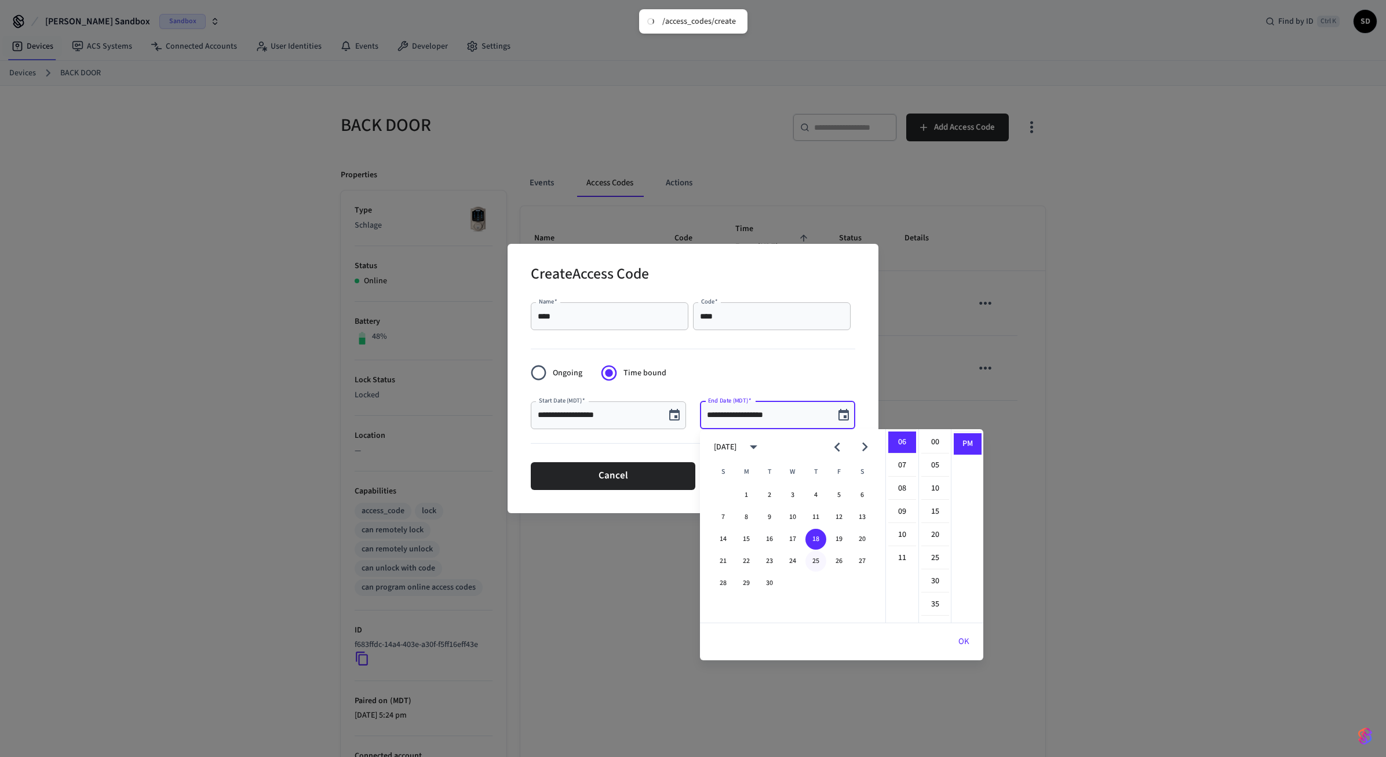 The height and width of the screenshot is (757, 1386). I want to click on button: 21, so click(723, 561).